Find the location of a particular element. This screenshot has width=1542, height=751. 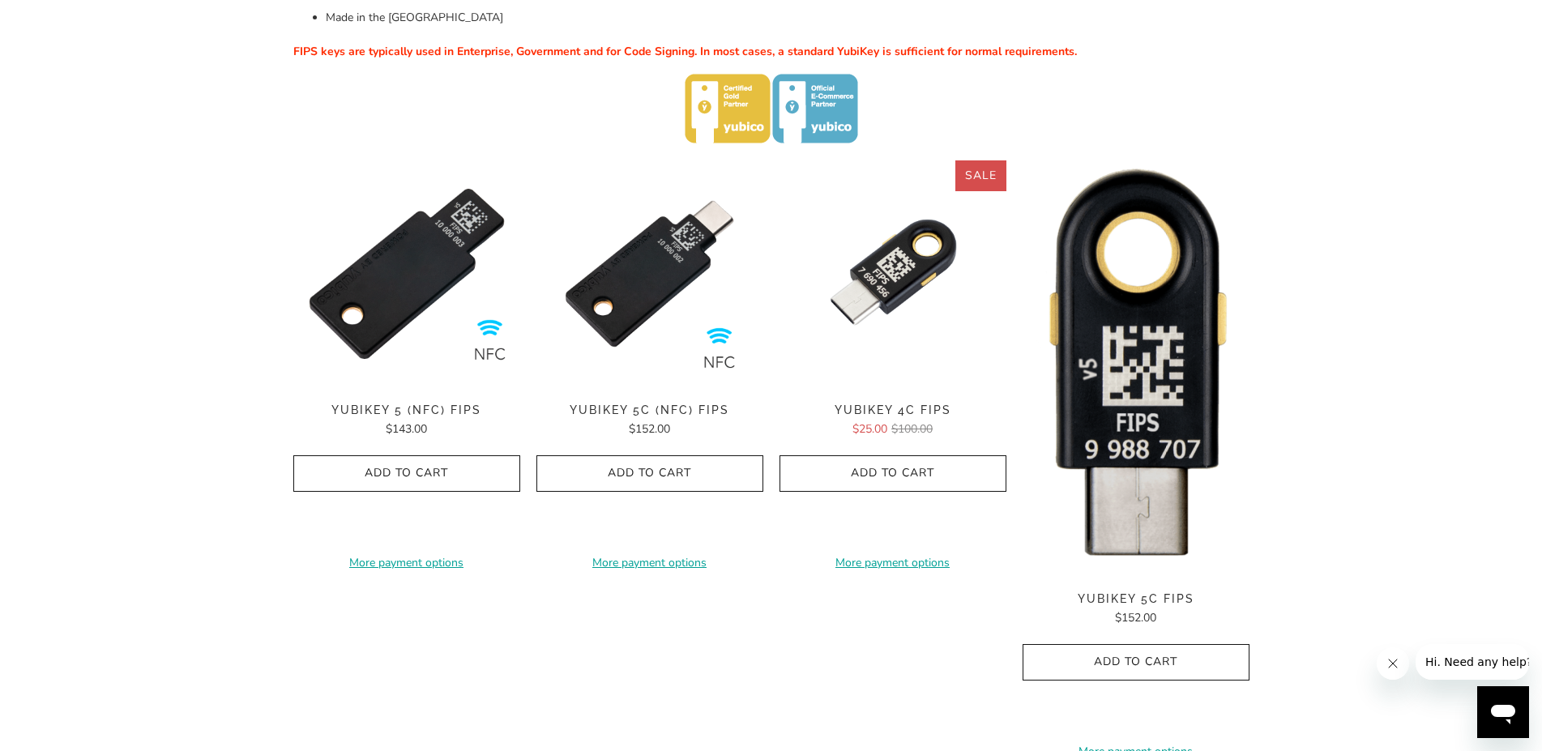

span: FIPS keys are typically used in Enterprise, Government and for Code Signing. In most cases, a sta... is located at coordinates (685, 51).